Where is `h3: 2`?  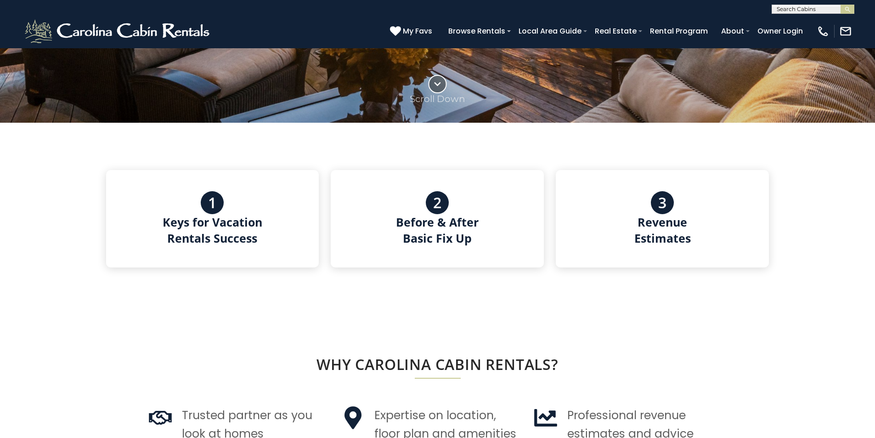 h3: 2 is located at coordinates (437, 203).